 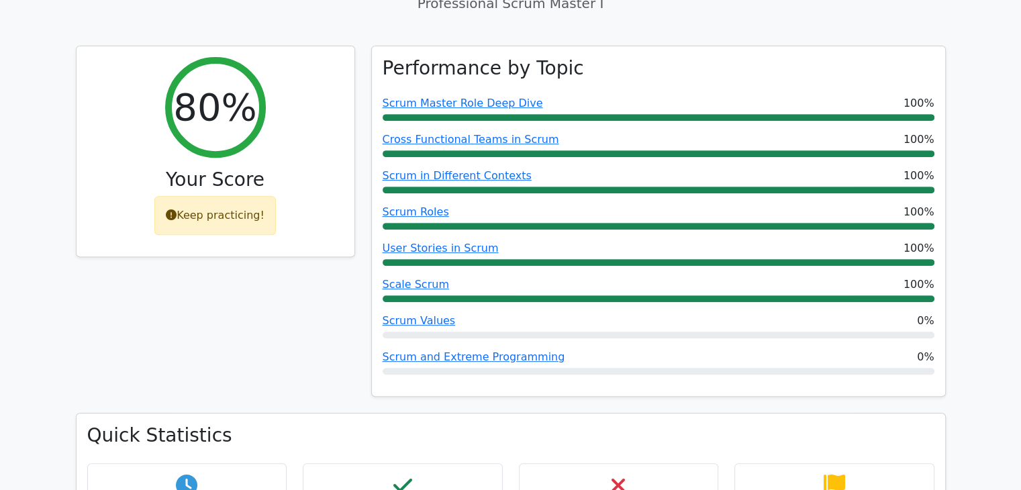 I want to click on h3: Performance by Topic, so click(x=483, y=68).